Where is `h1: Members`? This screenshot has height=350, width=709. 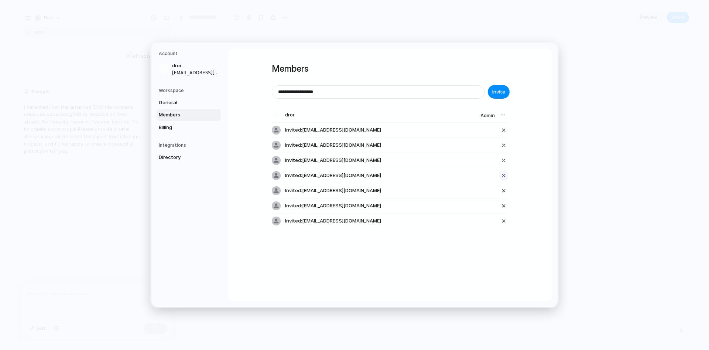
h1: Members is located at coordinates (390, 69).